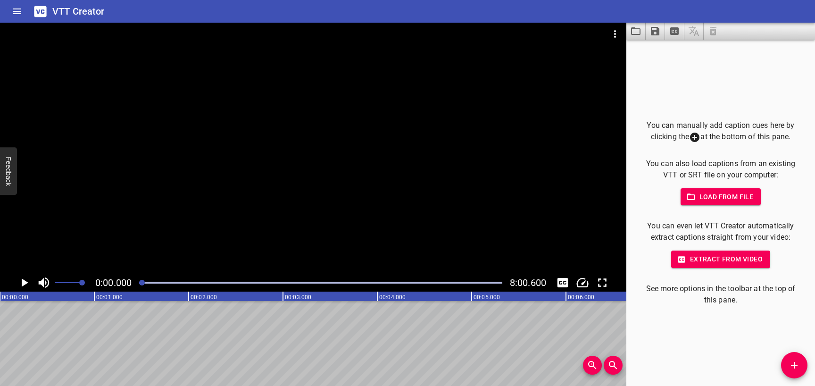 The image size is (815, 386). What do you see at coordinates (615, 34) in the screenshot?
I see `button: Video Options` at bounding box center [615, 34].